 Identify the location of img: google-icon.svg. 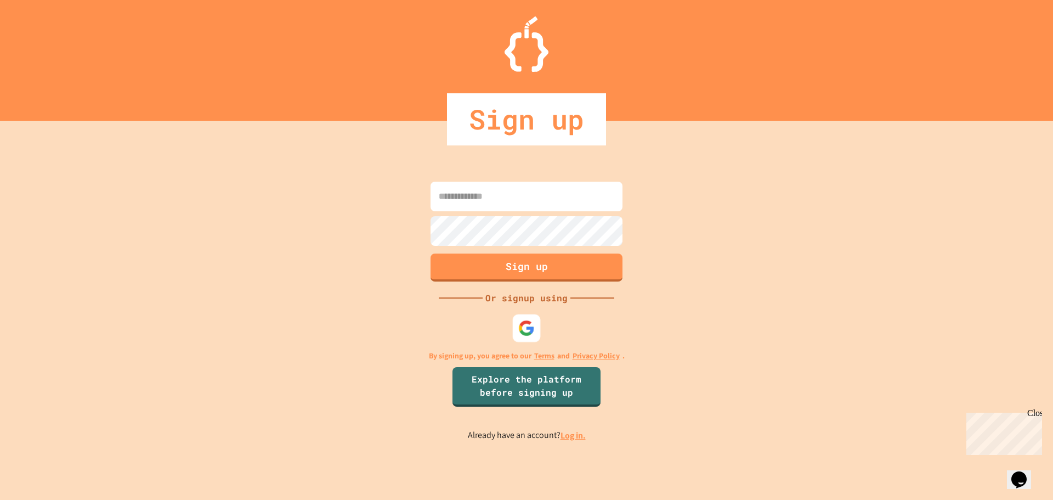
(526, 327).